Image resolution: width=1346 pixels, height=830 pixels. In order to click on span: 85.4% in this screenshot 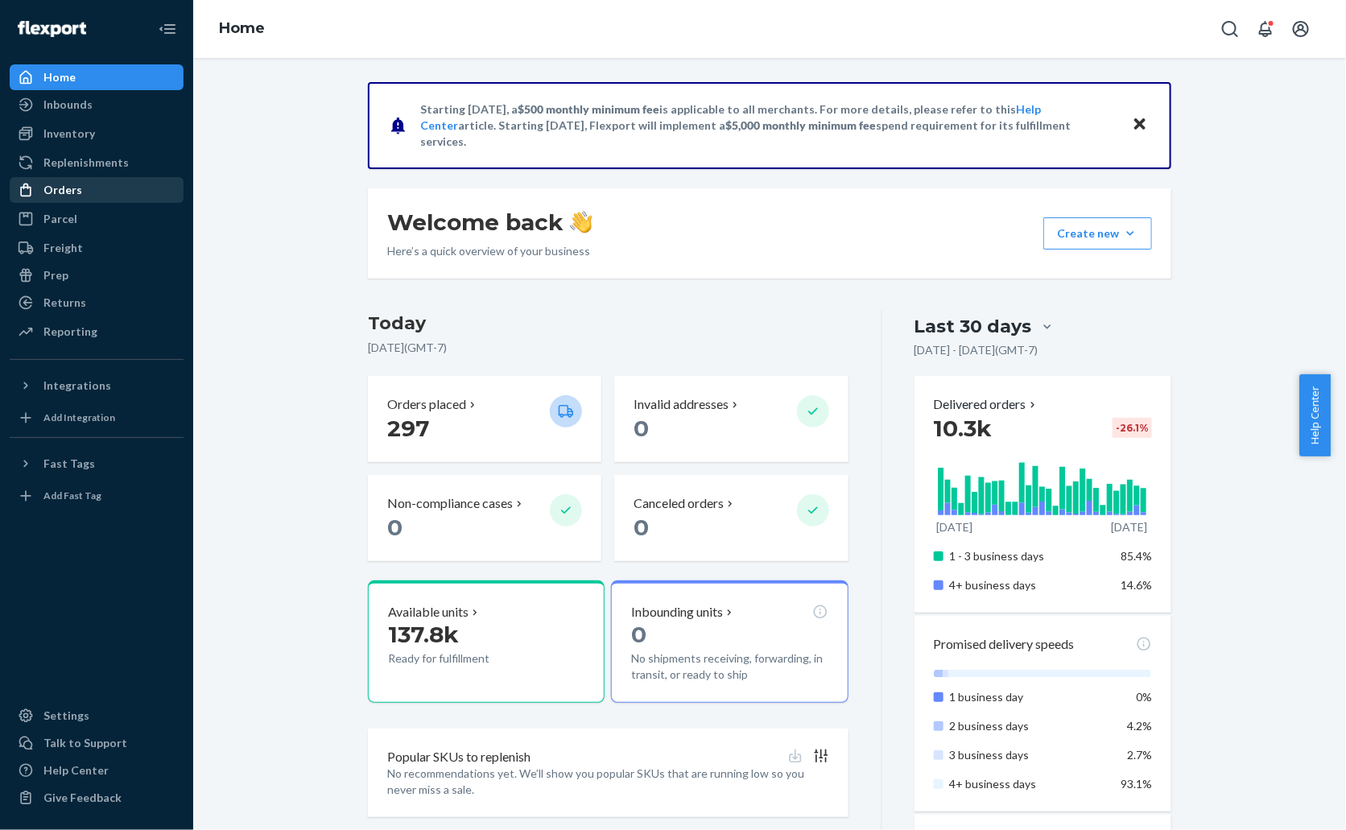, I will do `click(1136, 555)`.